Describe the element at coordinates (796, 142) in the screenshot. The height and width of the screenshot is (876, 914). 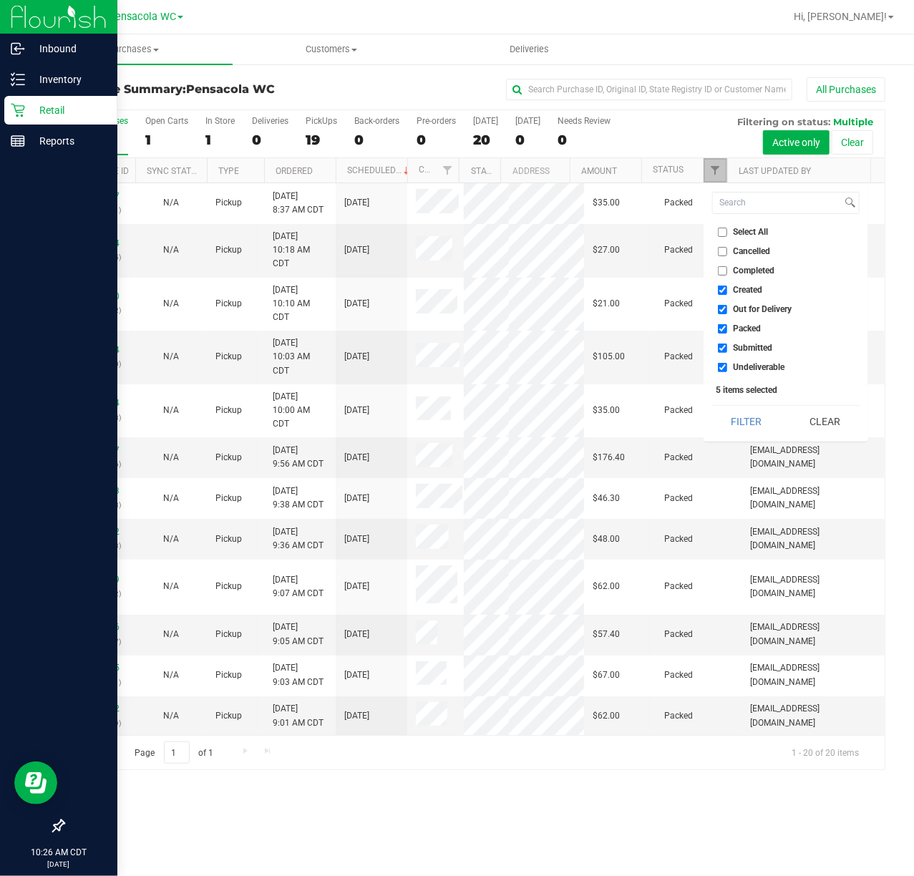
I see `button: Active only` at that location.